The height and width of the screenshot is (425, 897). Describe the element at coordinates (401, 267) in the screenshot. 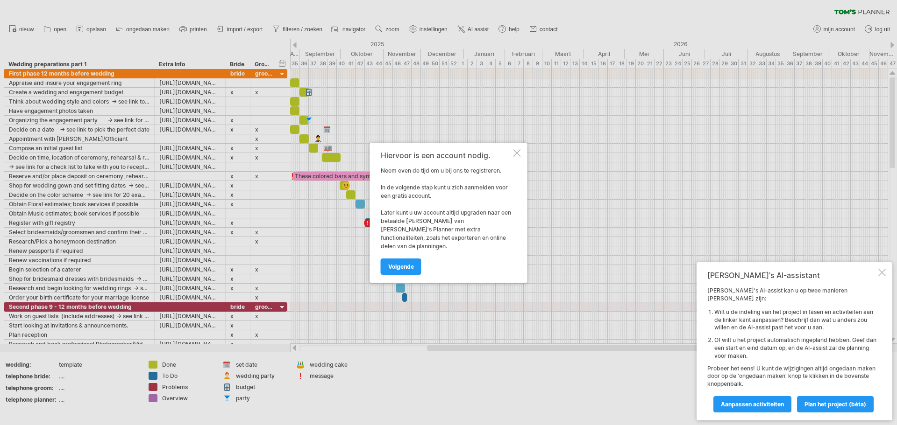

I see `a: volgende` at that location.